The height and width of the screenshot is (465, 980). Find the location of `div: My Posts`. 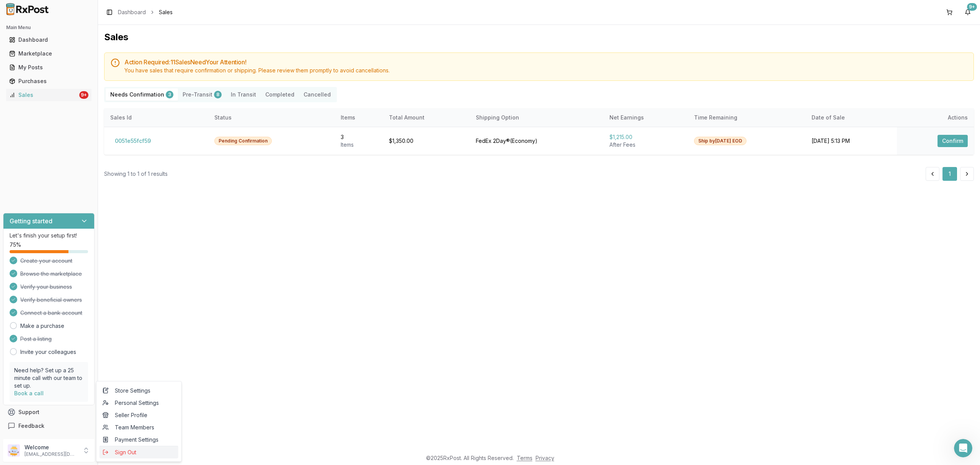

div: My Posts is located at coordinates (49, 67).